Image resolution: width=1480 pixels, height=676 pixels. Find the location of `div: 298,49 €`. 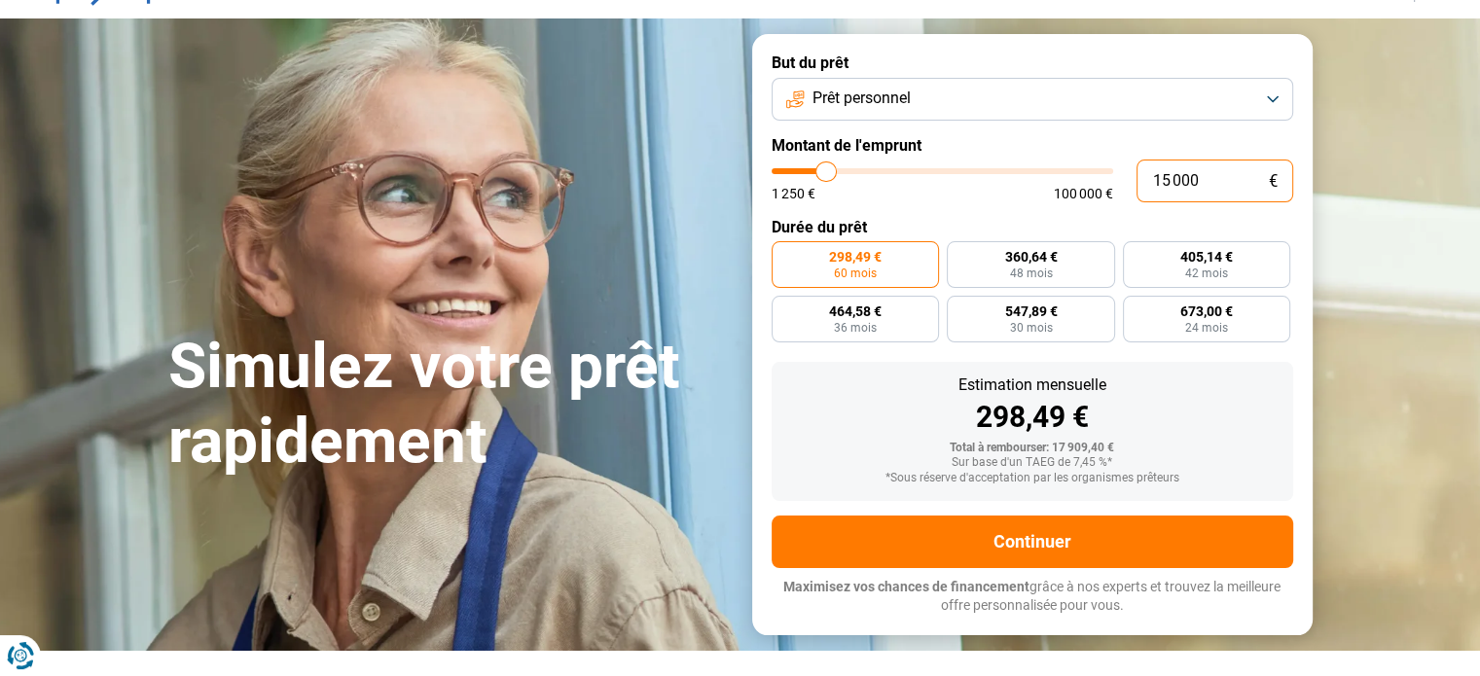

div: 298,49 € is located at coordinates (1032, 417).